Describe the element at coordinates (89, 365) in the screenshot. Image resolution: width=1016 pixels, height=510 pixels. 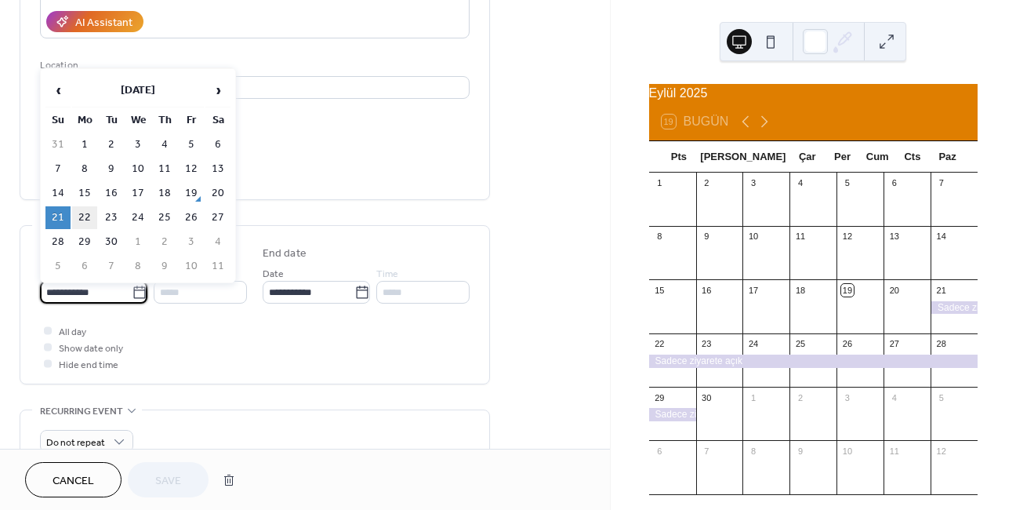
I see `span: Hide end time` at that location.